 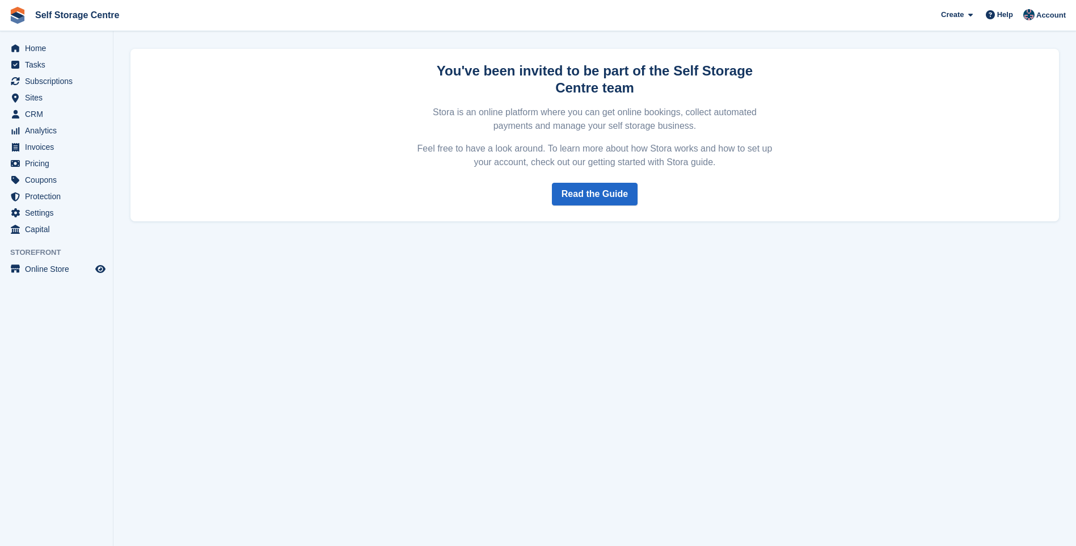 I want to click on span: Subscriptions, so click(x=59, y=81).